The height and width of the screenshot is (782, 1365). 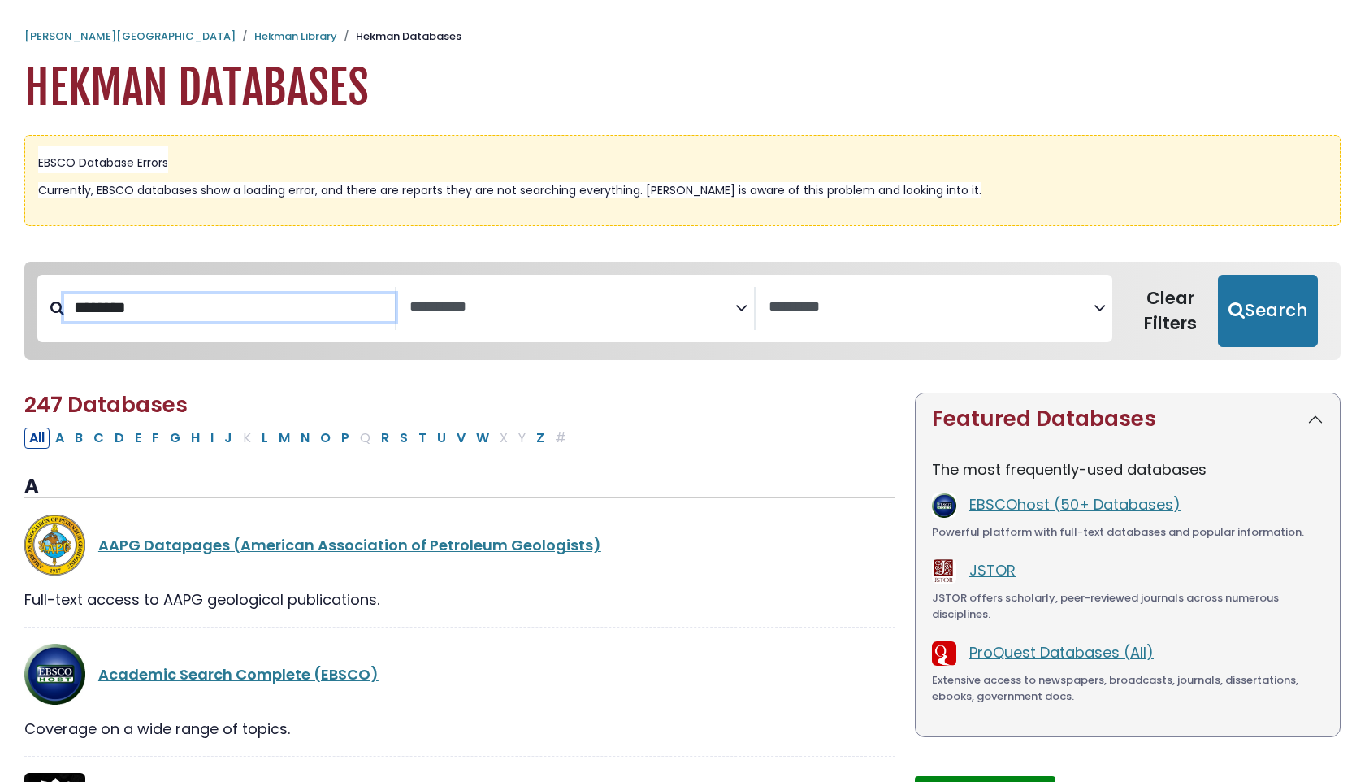 I want to click on button: Filter Results J, so click(x=228, y=438).